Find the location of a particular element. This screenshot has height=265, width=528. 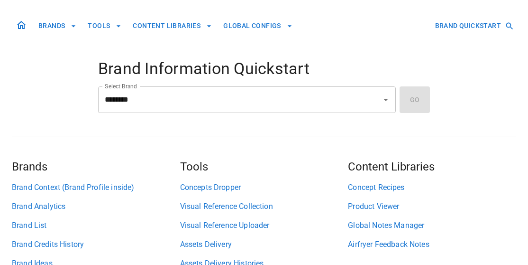

a: Brand Context (Brand Profile inside) is located at coordinates (96, 187).